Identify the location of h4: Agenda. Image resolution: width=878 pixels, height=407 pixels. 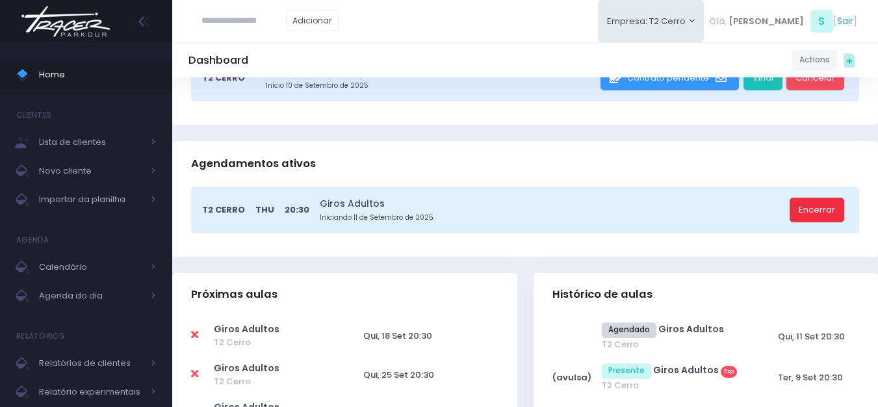
(32, 240).